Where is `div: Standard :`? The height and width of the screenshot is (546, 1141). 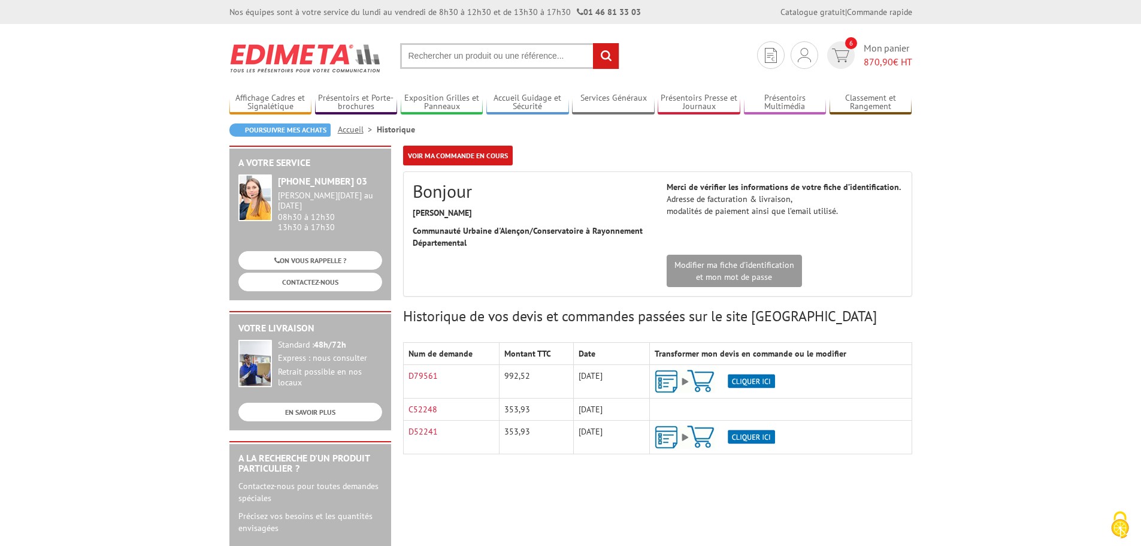 div: Standard : is located at coordinates (330, 345).